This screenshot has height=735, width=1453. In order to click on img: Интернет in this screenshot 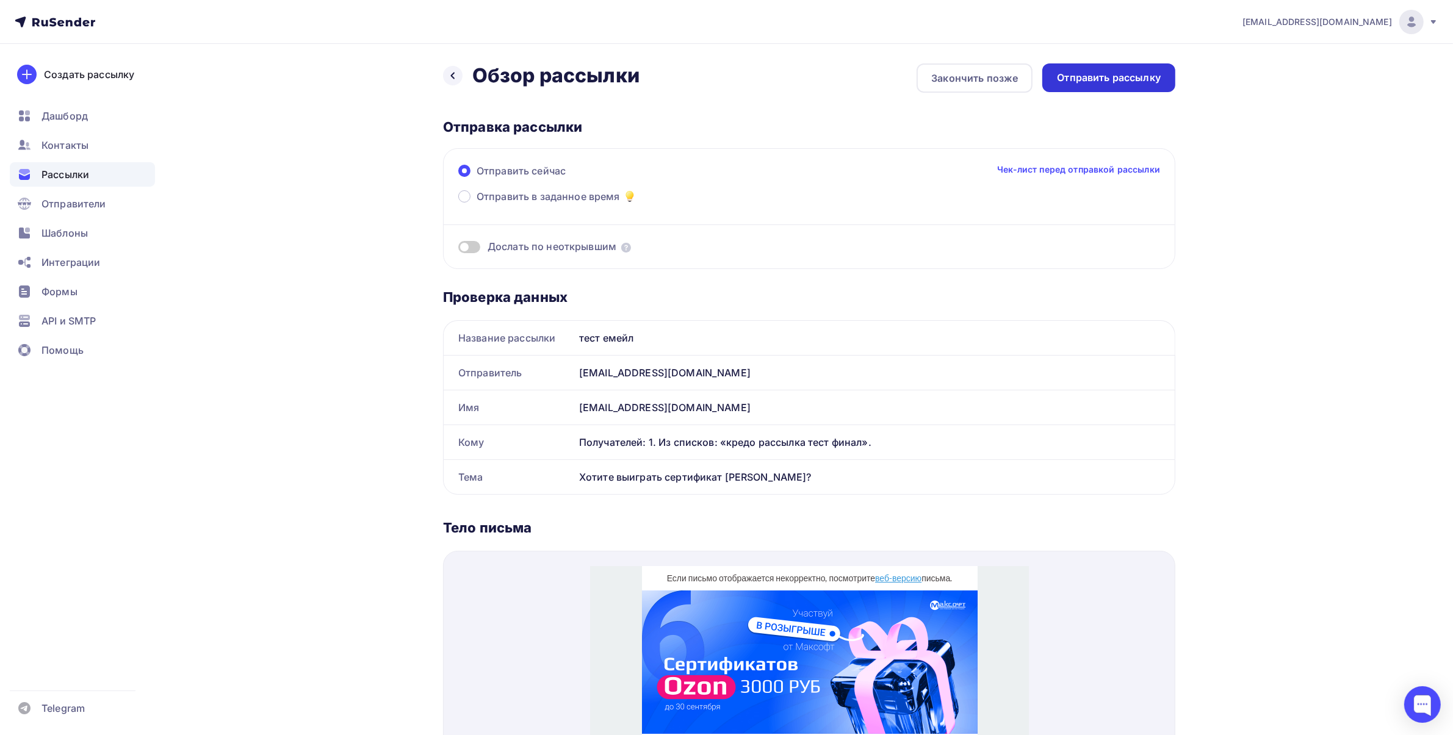, I will do `click(220, 96)`.